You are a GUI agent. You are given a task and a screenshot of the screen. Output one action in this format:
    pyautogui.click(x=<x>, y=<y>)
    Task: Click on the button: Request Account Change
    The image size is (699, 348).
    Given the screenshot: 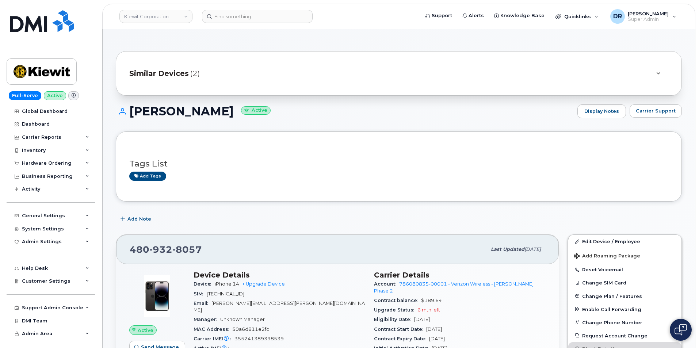 What is the action you would take?
    pyautogui.click(x=625, y=336)
    